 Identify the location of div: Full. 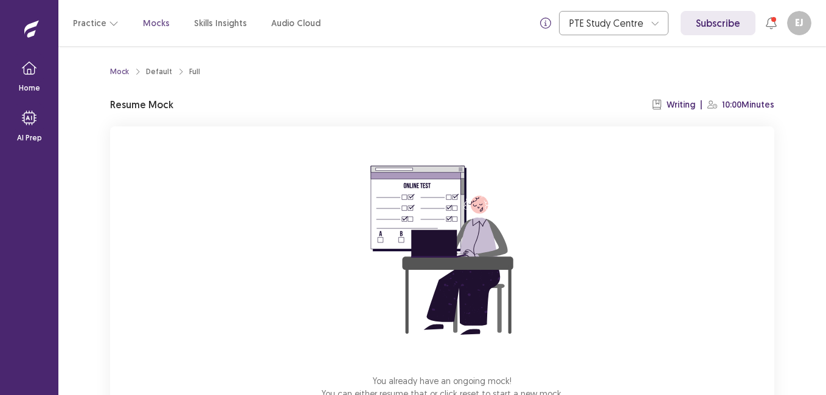
(195, 72).